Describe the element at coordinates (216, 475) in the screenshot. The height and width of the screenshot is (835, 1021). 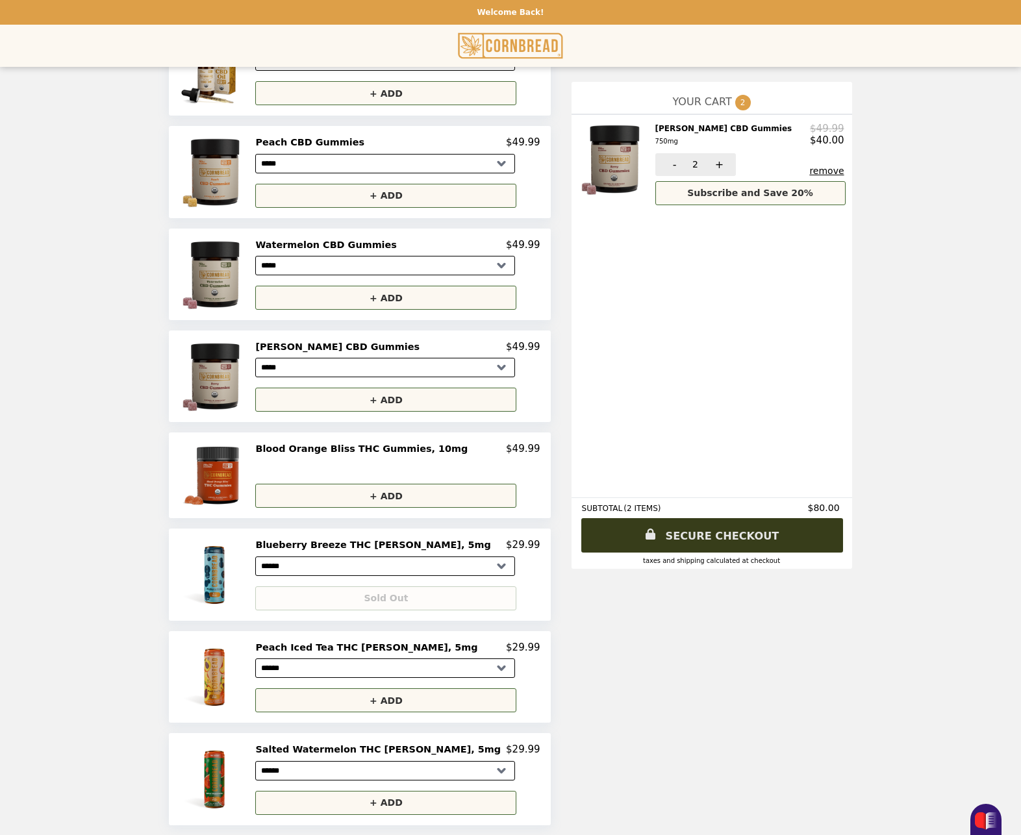
I see `img: Blood Orange Bliss THC Gummies, 10mg` at that location.